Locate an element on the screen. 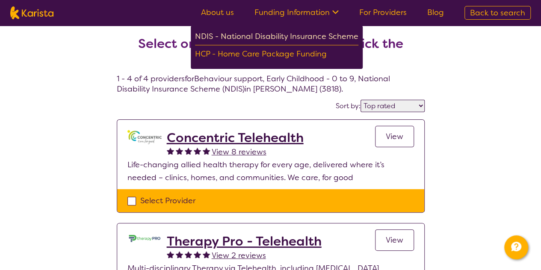  h4: 1 - 4 of 4 providers for Behaviour support , Early Childhood - 0 to 9 , National Disability Insur... is located at coordinates (271, 55).